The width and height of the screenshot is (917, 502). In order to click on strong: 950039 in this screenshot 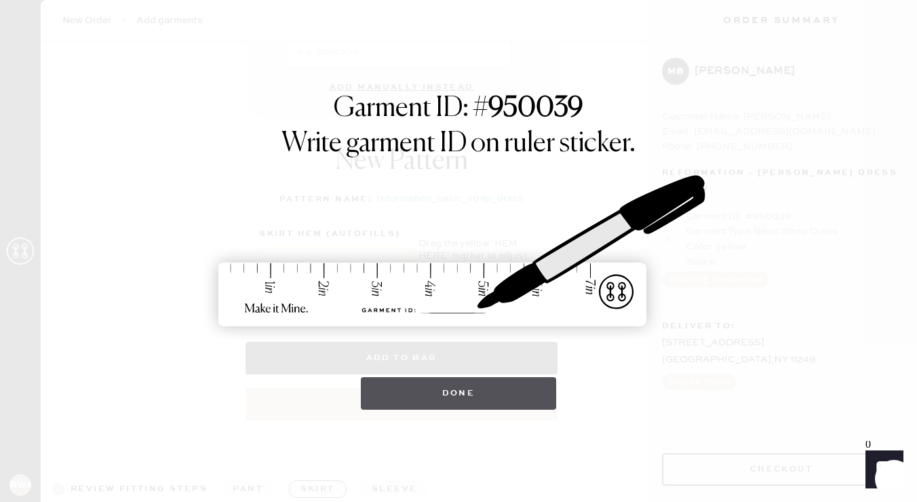, I will do `click(536, 109)`.